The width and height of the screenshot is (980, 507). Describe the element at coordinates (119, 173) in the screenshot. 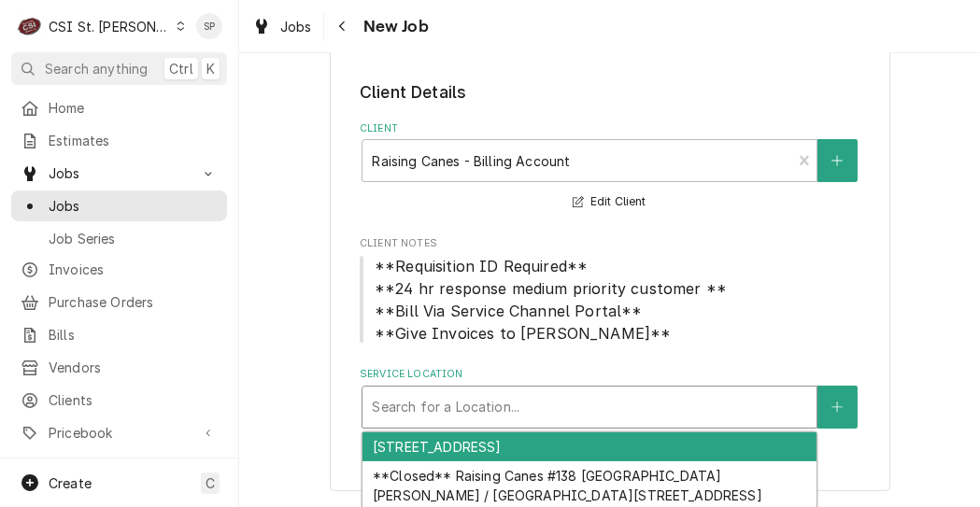

I see `a: Go to Jobs` at that location.